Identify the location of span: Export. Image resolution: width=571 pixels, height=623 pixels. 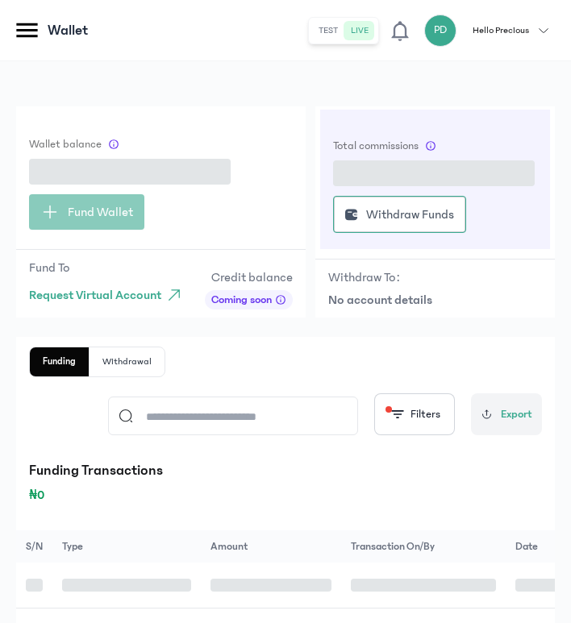
(516, 415).